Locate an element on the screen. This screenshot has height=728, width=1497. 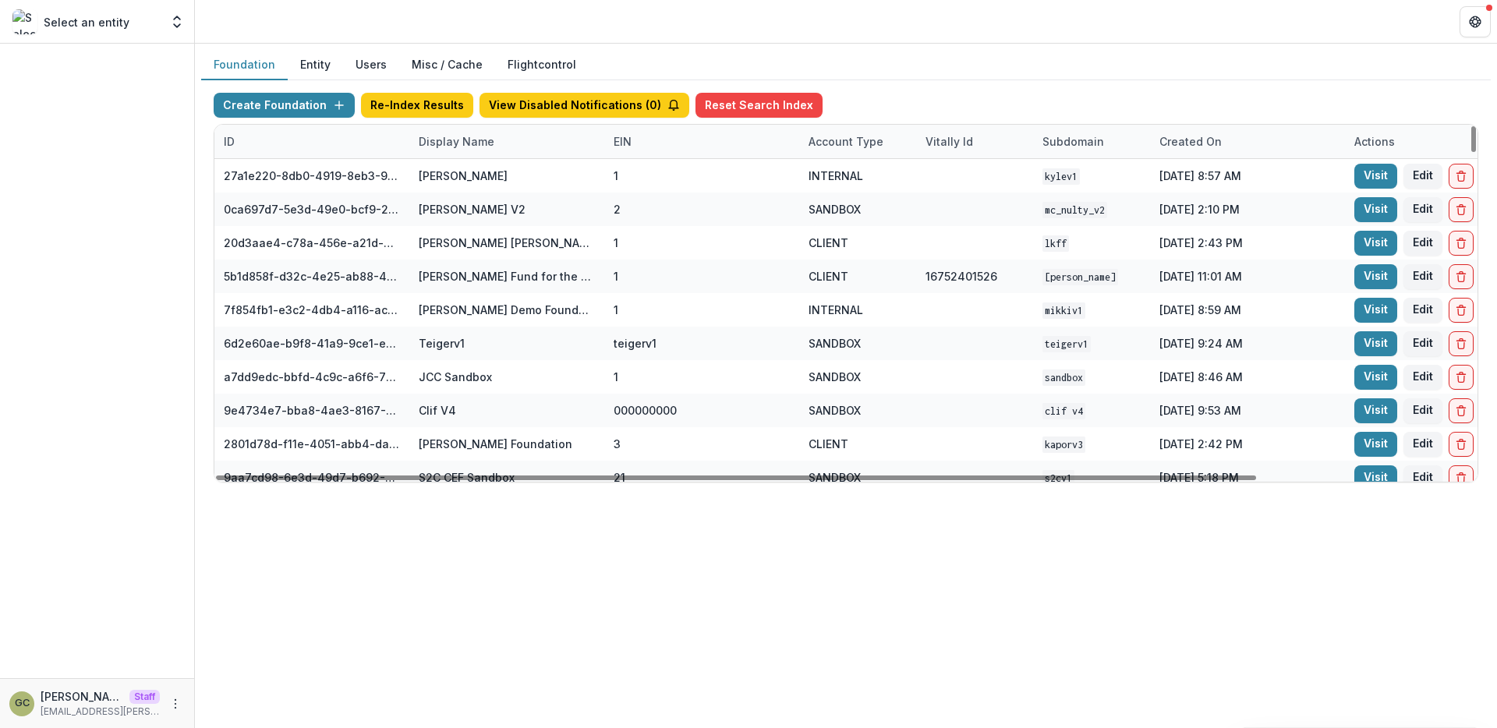
div: Teigerv1 is located at coordinates (441, 343).